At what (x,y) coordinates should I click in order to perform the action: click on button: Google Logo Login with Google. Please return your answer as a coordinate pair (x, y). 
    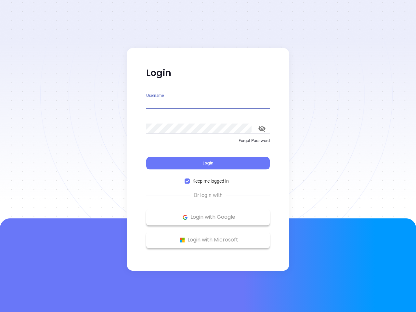
    Looking at the image, I should click on (208, 217).